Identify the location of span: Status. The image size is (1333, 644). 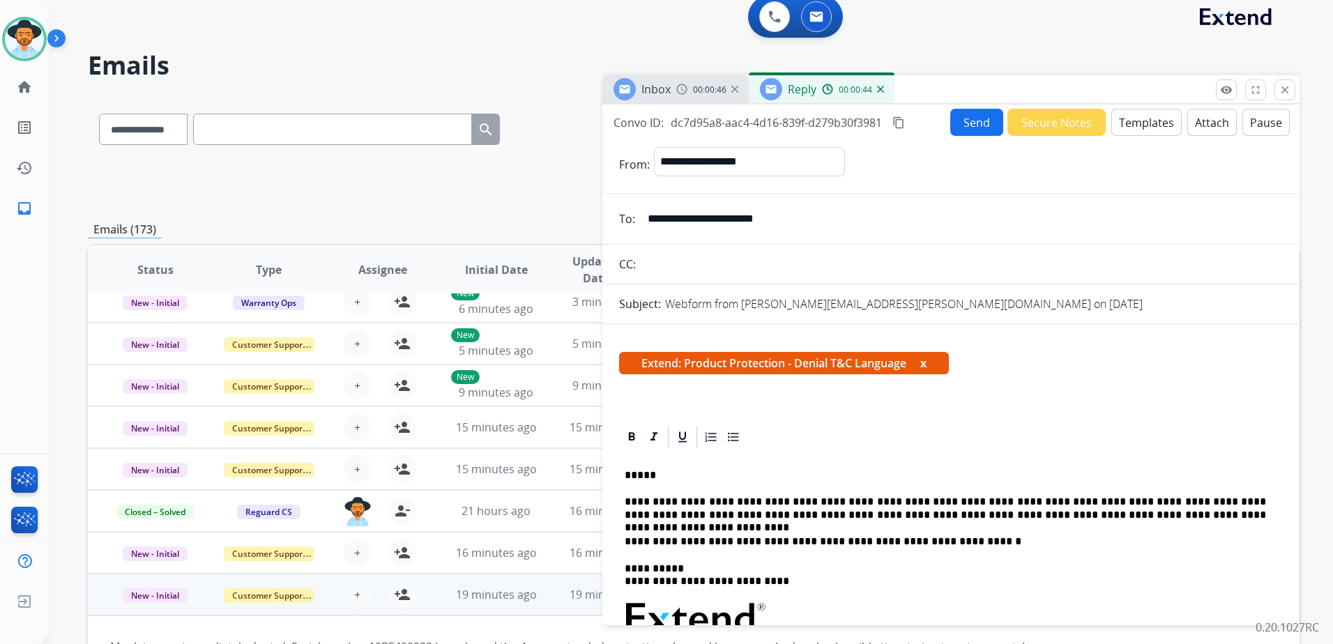
(155, 270).